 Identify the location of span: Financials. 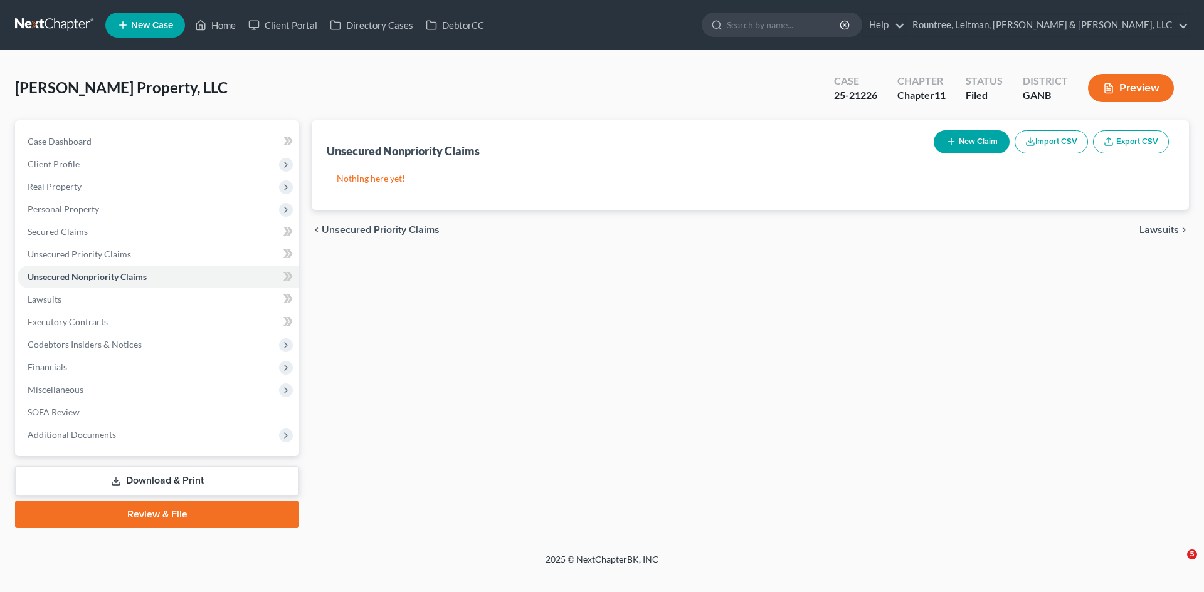
(47, 367).